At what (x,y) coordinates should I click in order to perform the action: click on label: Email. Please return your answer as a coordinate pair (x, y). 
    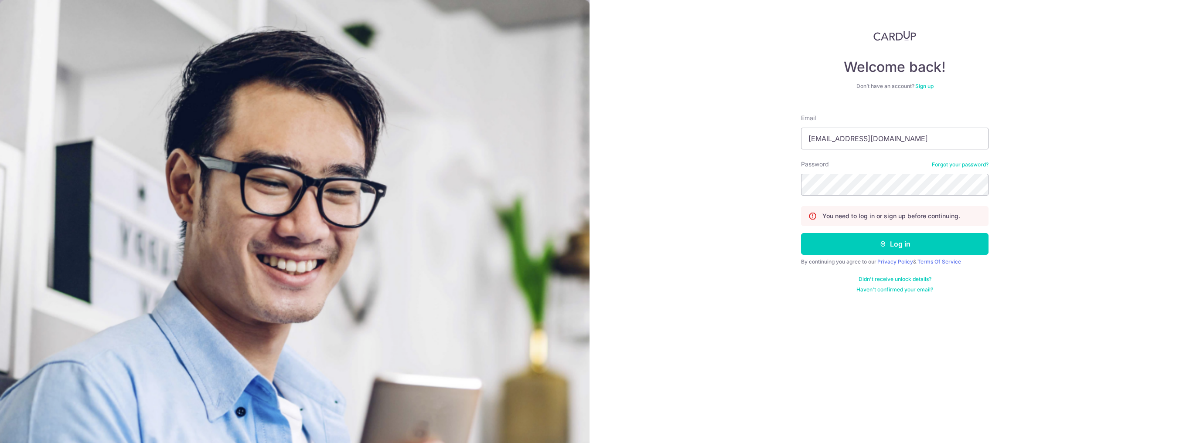
    Looking at the image, I should click on (808, 118).